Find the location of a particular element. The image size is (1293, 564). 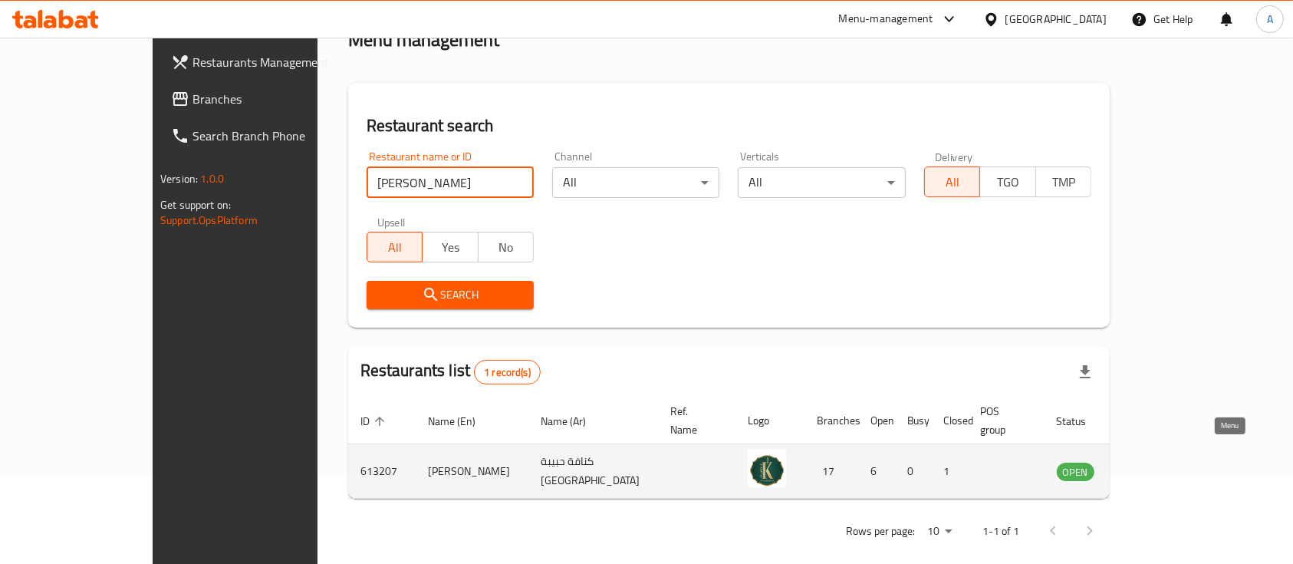

span: Search Branch Phone is located at coordinates (275, 136).